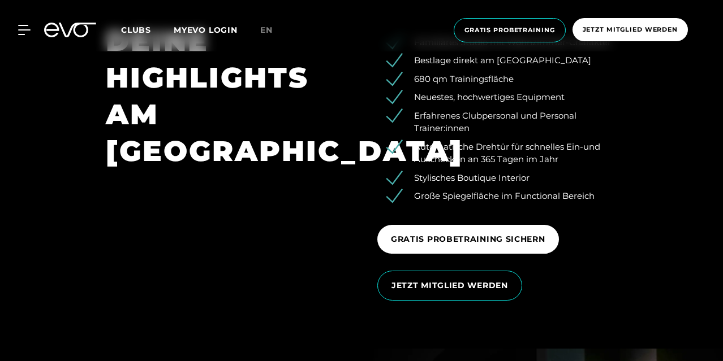 The image size is (723, 361). I want to click on a: Jetzt Mitglied werden, so click(630, 30).